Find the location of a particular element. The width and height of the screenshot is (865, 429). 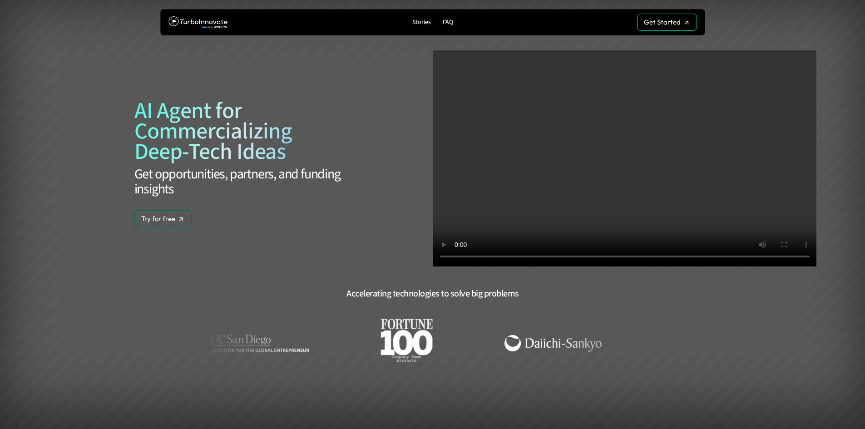

a: Get Started is located at coordinates (667, 22).